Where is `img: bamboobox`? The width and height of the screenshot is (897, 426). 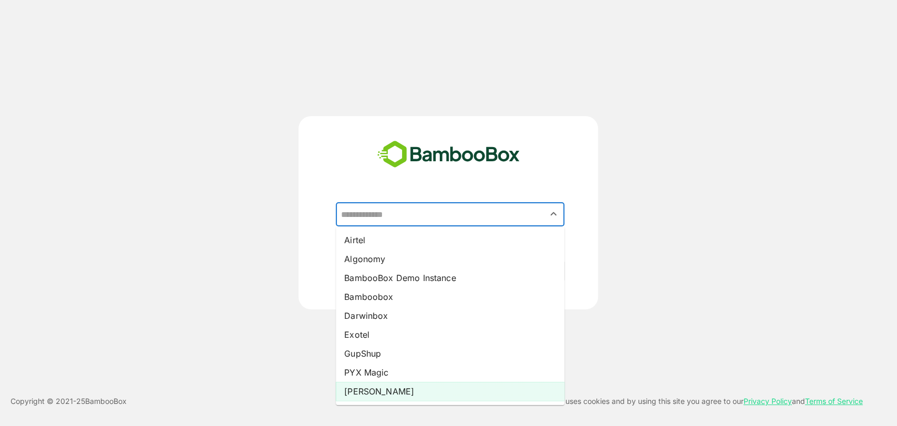 img: bamboobox is located at coordinates (448, 154).